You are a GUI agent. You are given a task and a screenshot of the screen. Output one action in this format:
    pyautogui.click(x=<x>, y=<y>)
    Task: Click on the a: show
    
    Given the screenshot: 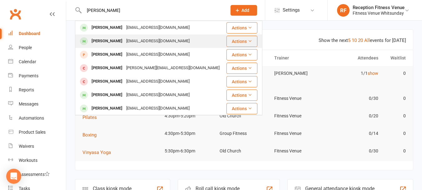 What is the action you would take?
    pyautogui.click(x=373, y=73)
    